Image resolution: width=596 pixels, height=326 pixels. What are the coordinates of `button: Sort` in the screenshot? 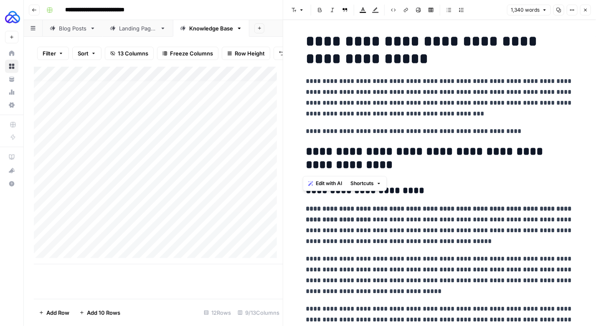 It's located at (87, 53).